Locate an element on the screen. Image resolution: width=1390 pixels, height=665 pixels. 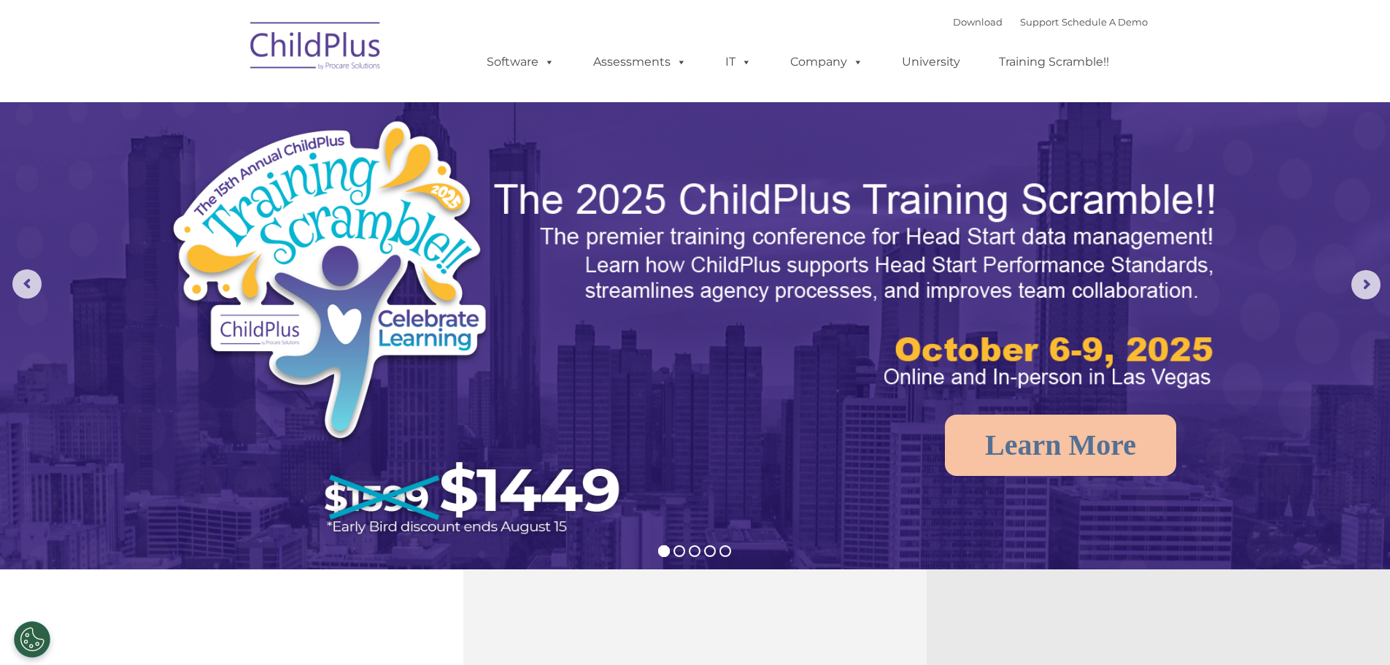
a: Assessments is located at coordinates (640, 62).